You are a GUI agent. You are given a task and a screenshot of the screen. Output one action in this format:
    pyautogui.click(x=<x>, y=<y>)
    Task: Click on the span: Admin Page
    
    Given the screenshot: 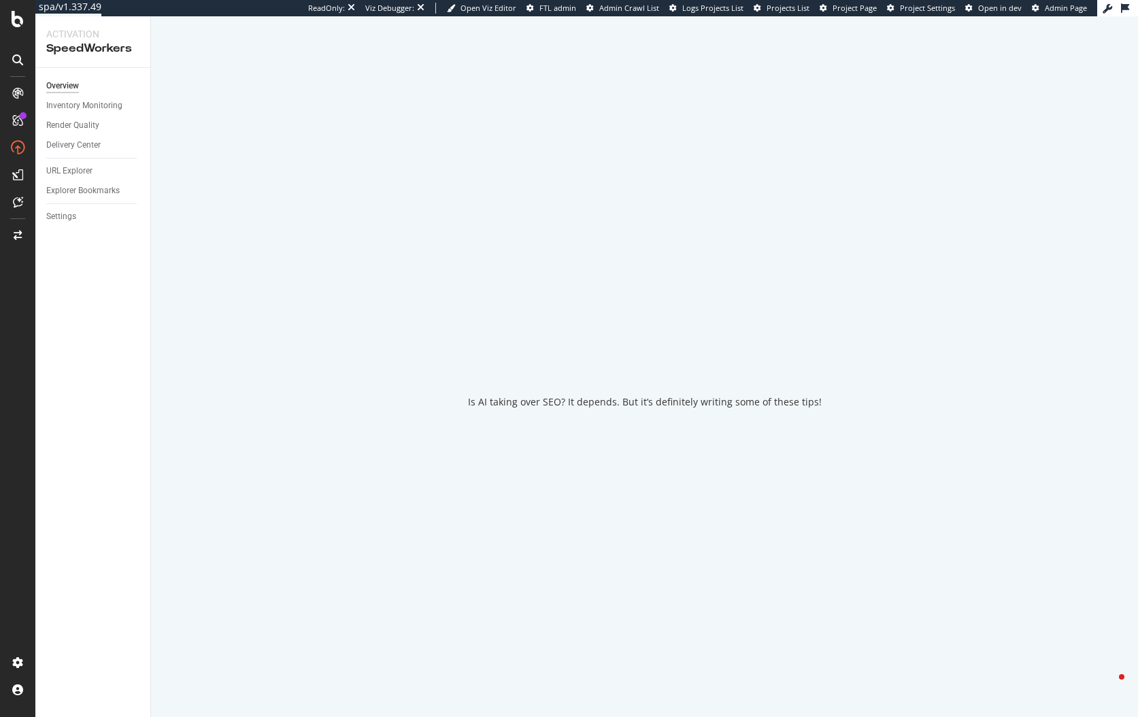 What is the action you would take?
    pyautogui.click(x=1066, y=7)
    